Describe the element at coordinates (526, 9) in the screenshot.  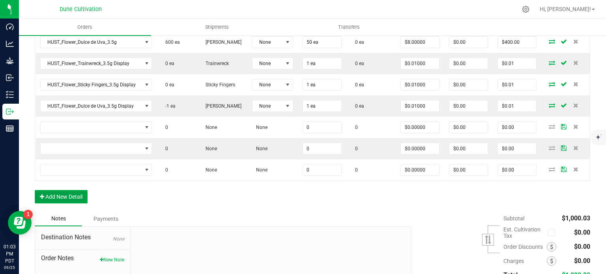
I see `div: Manage settings` at that location.